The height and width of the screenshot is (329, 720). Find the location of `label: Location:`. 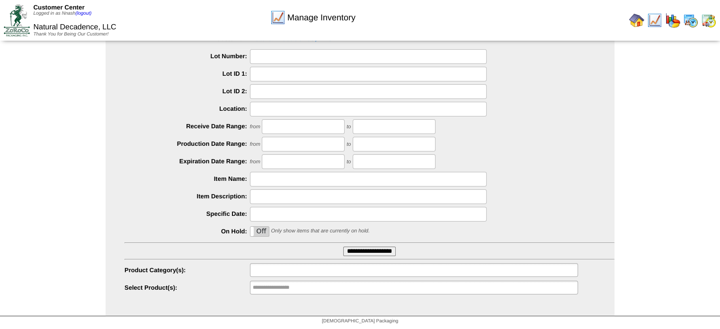

label: Location: is located at coordinates (187, 108).